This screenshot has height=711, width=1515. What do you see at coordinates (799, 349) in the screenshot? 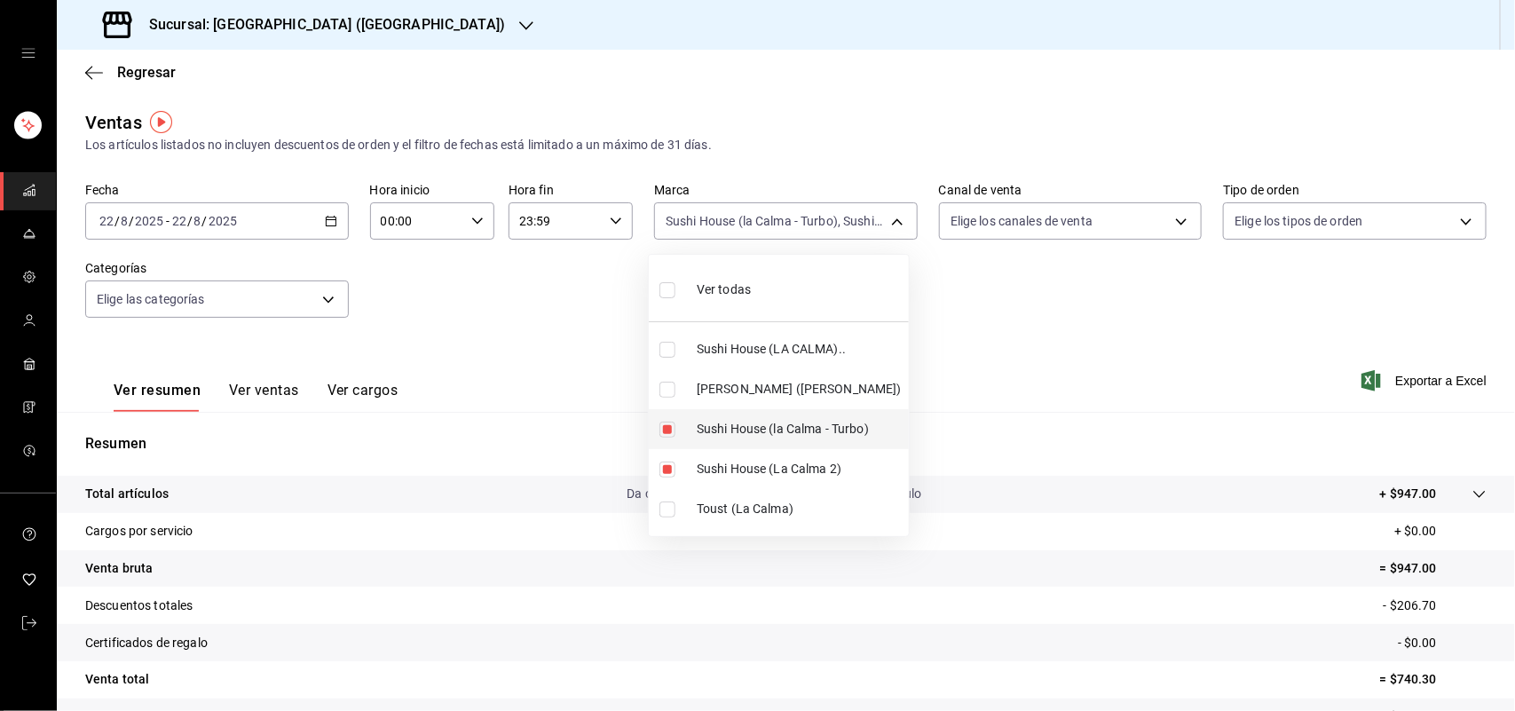
I see `span: Sushi House (LA CALMA)..` at bounding box center [799, 349].